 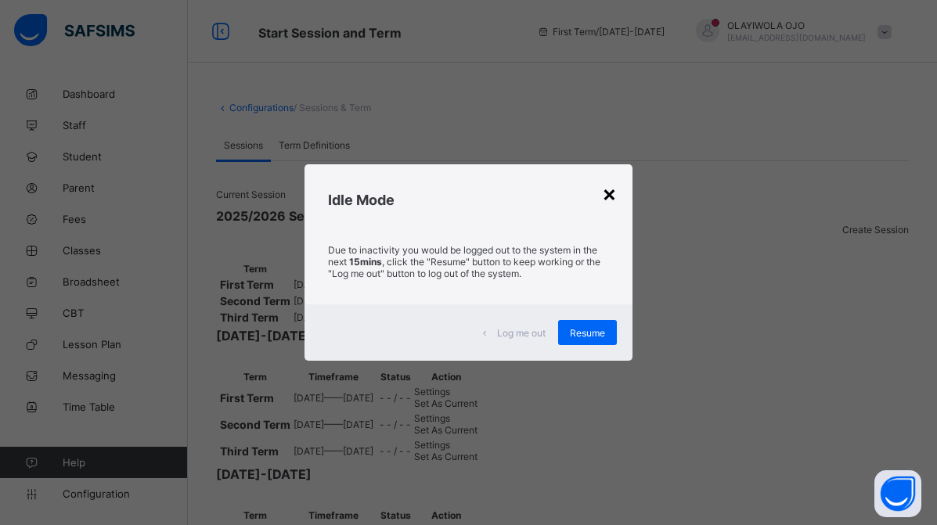 What do you see at coordinates (898, 494) in the screenshot?
I see `button: Open asap` at bounding box center [898, 494].